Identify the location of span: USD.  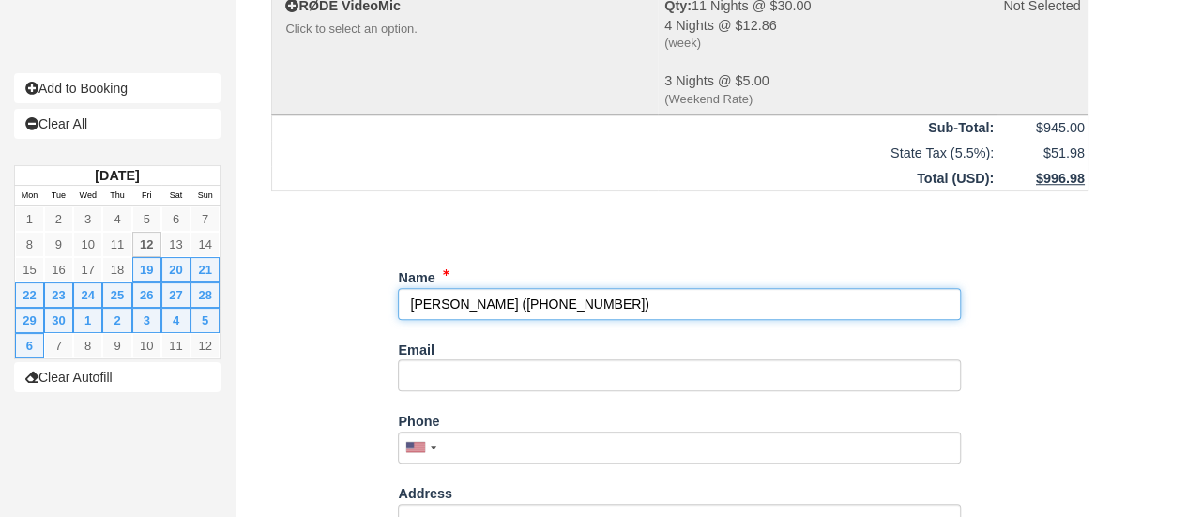
(970, 178).